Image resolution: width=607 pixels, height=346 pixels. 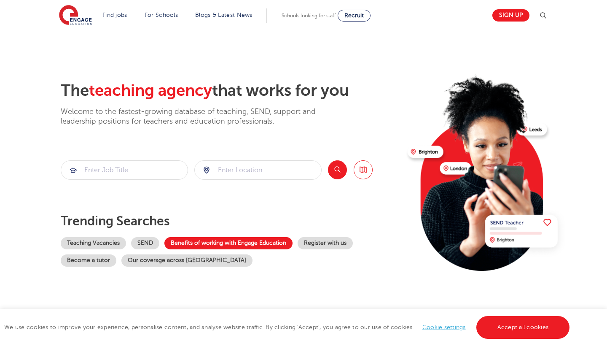 I want to click on a: Benefits of working with Engage Education, so click(x=229, y=243).